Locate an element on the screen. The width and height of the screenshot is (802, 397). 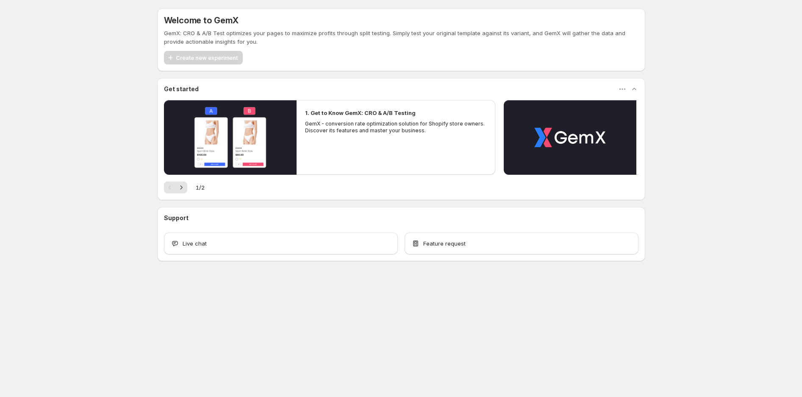
button: Next is located at coordinates (181, 187).